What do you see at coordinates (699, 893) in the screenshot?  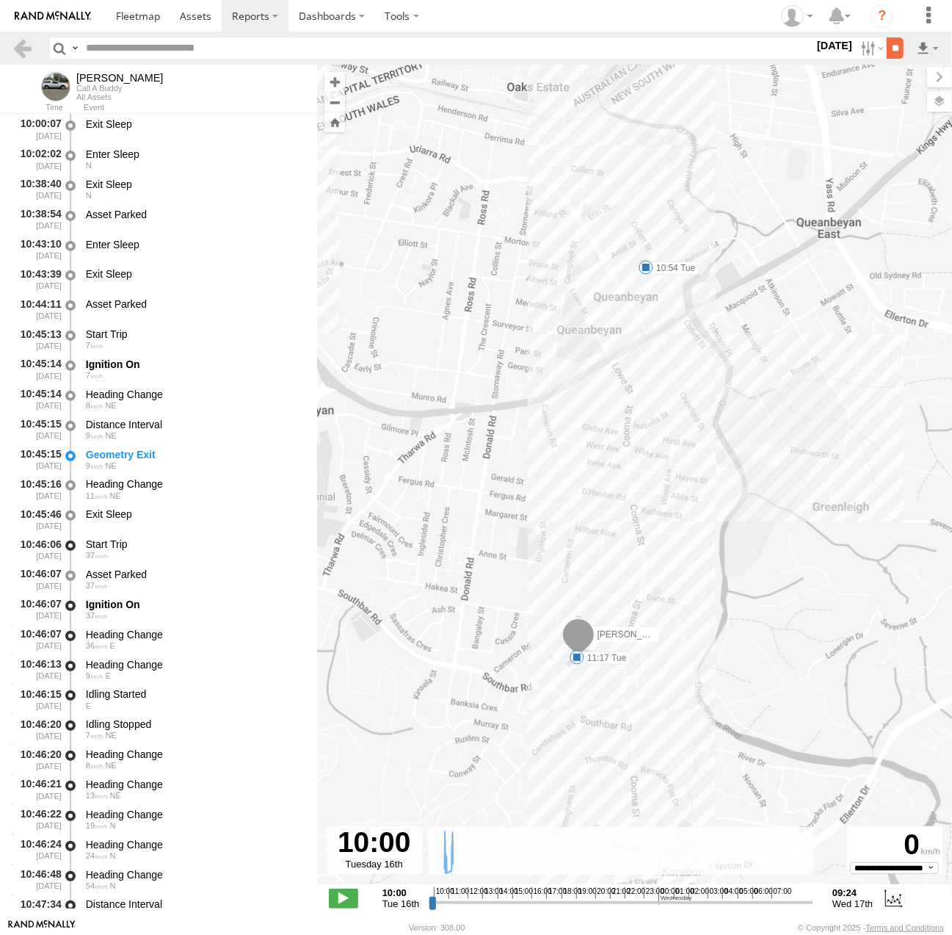 I see `span: 02:00` at bounding box center [699, 893].